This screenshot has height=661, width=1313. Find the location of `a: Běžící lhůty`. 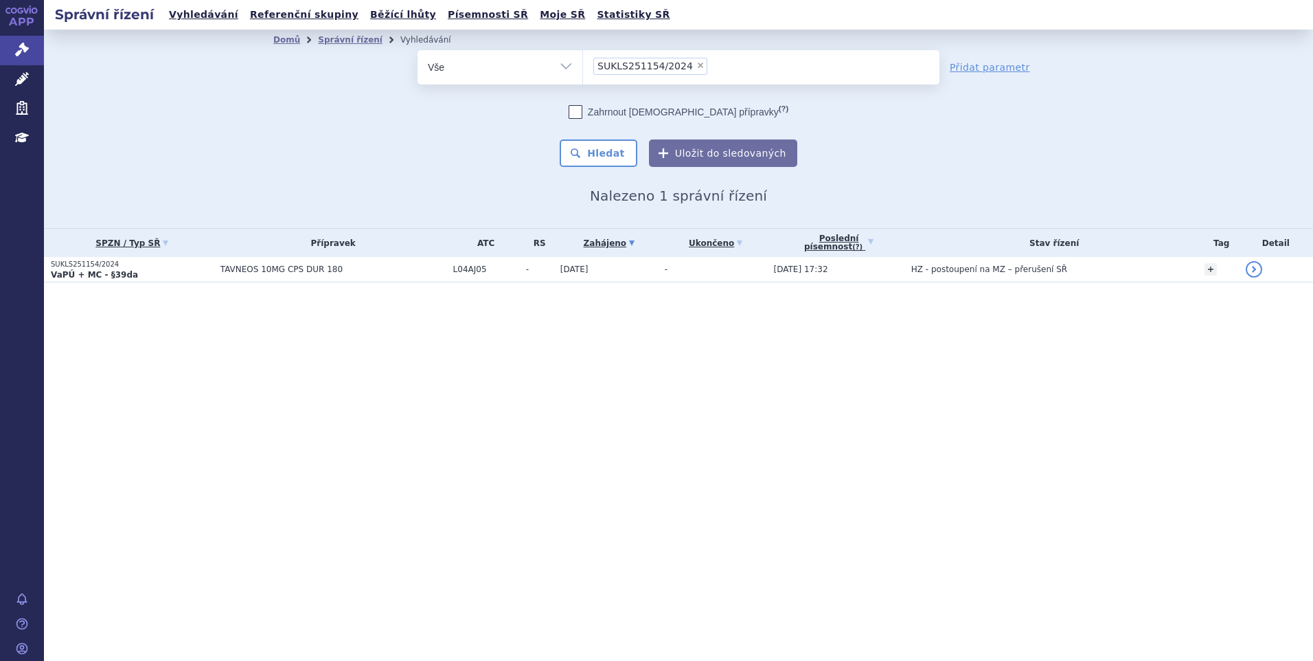

a: Běžící lhůty is located at coordinates (403, 14).